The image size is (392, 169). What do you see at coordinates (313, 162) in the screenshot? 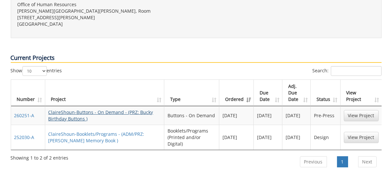
I see `a: Previous` at bounding box center [313, 162].